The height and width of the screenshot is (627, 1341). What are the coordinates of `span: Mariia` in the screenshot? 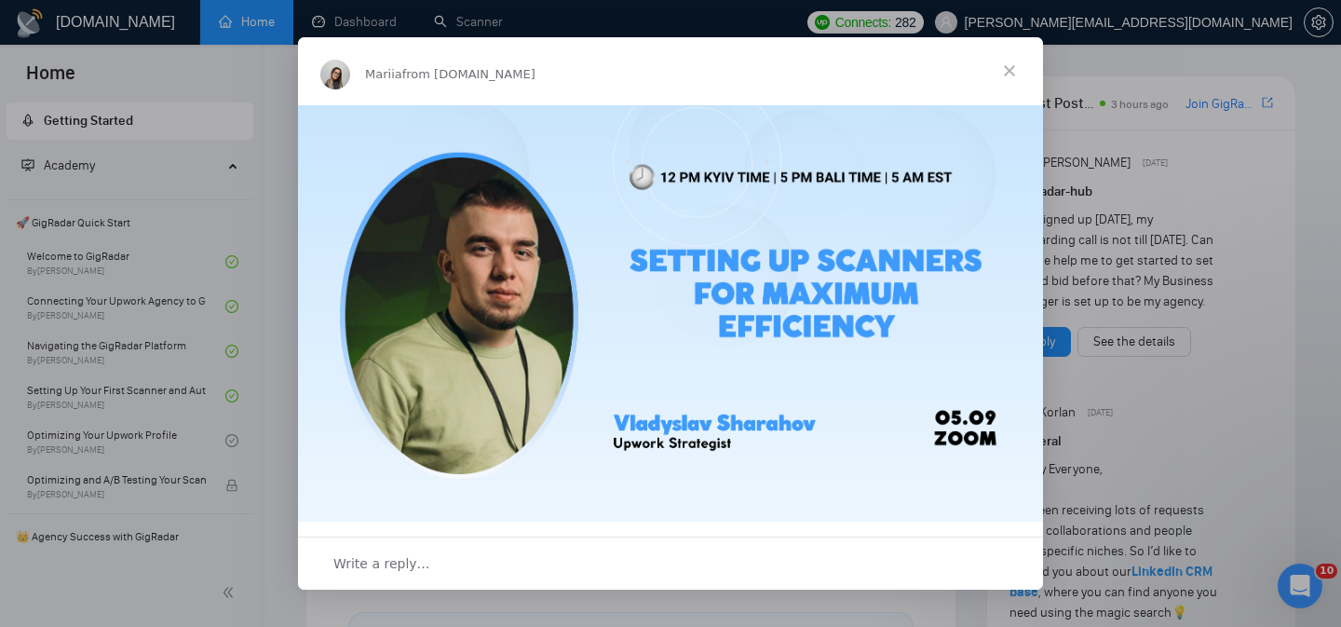 It's located at (384, 74).